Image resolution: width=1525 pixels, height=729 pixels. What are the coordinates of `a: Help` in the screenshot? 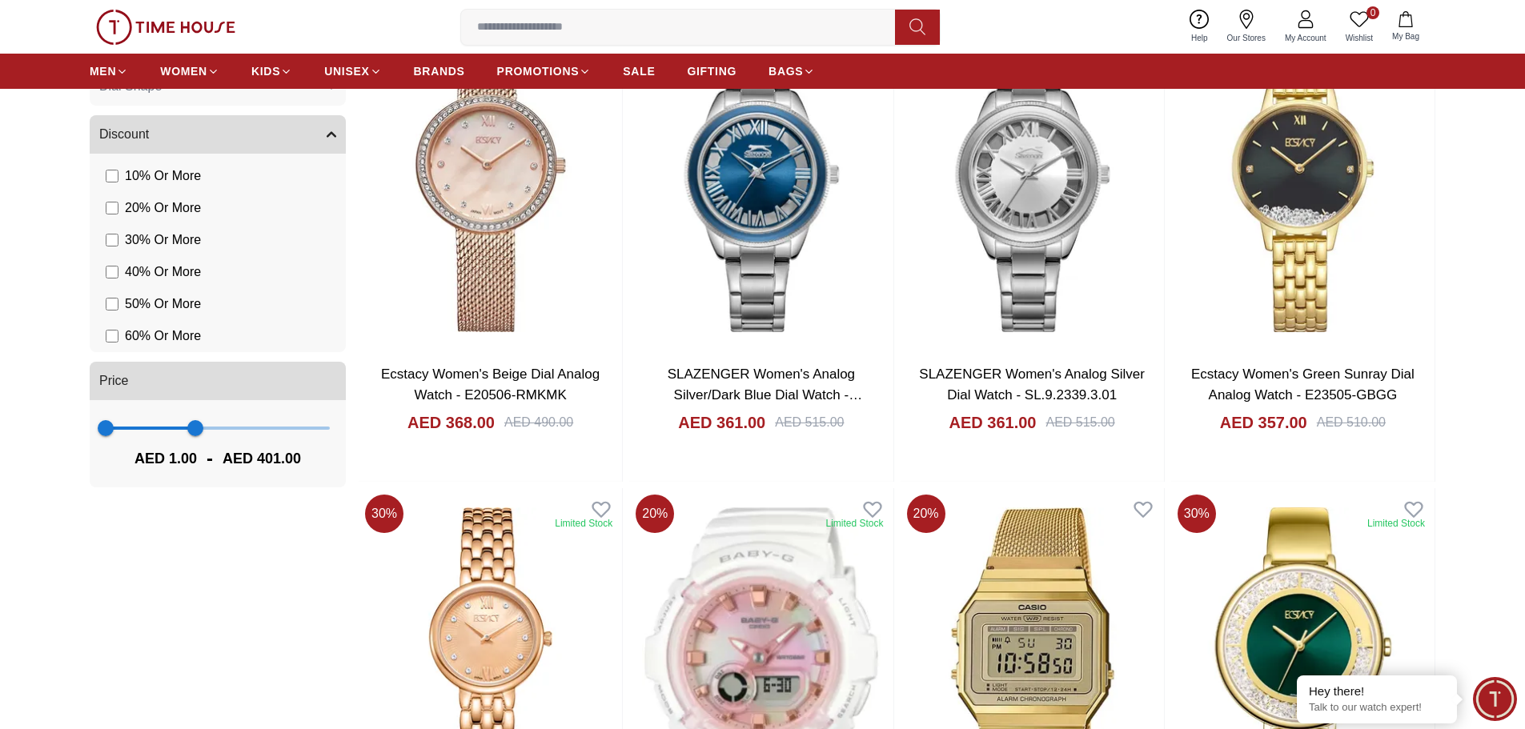 It's located at (1199, 26).